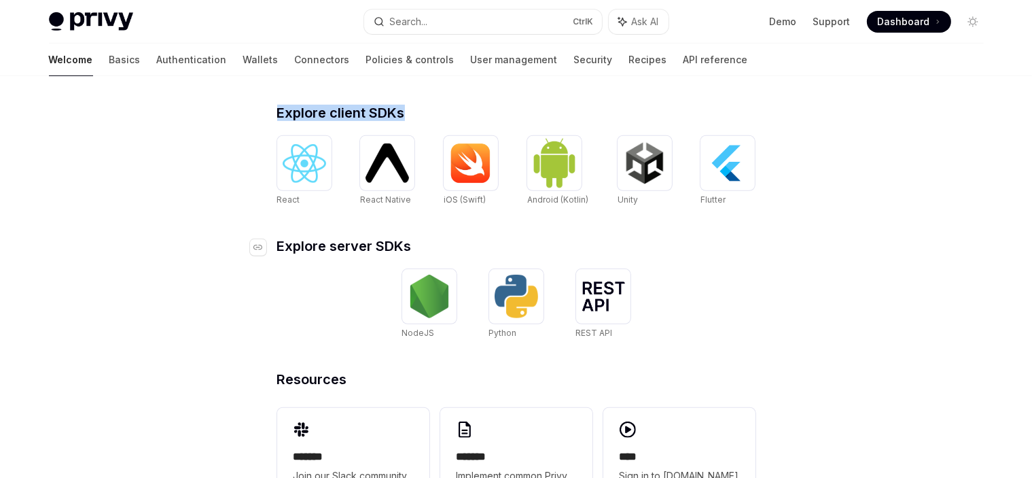 The height and width of the screenshot is (478, 1032). I want to click on span: Dashboard, so click(903, 22).